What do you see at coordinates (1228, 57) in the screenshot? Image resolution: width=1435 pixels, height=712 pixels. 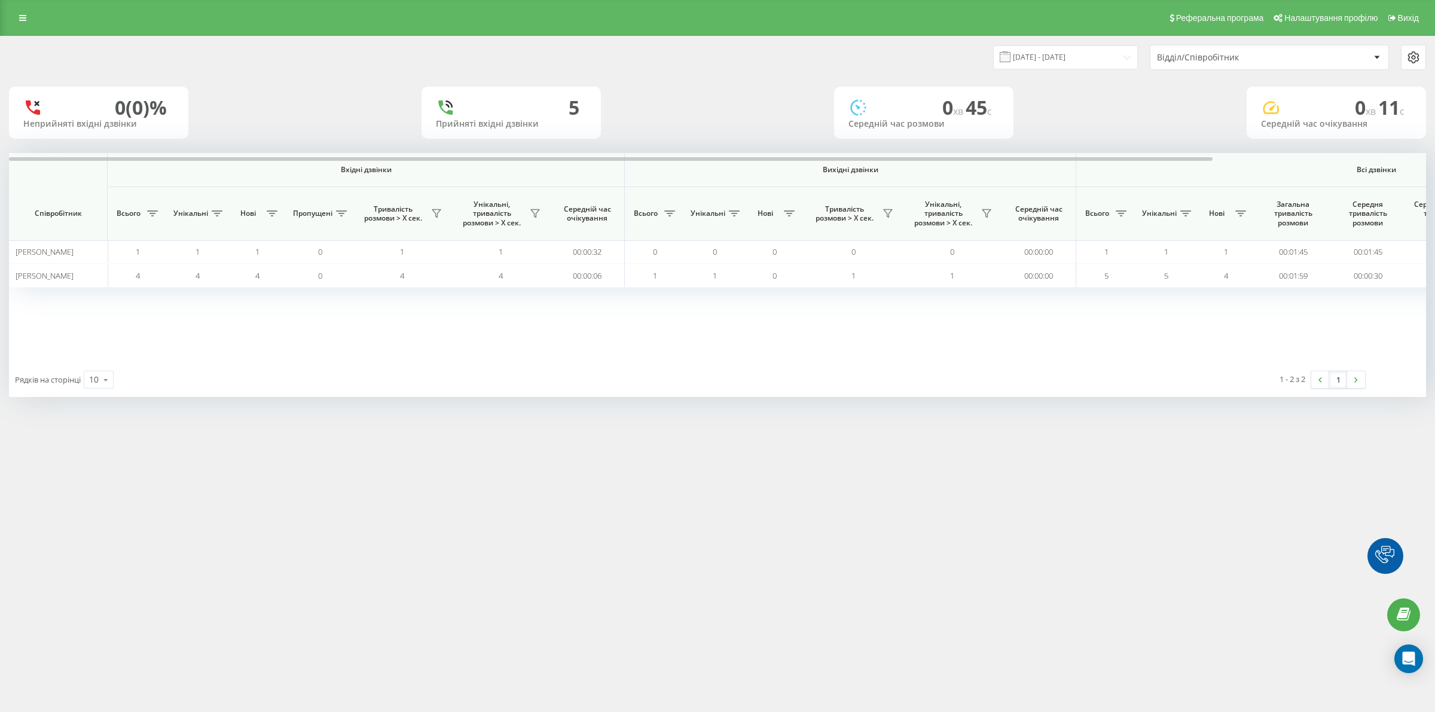 I see `div: Відділ/Співробітник` at bounding box center [1228, 57].